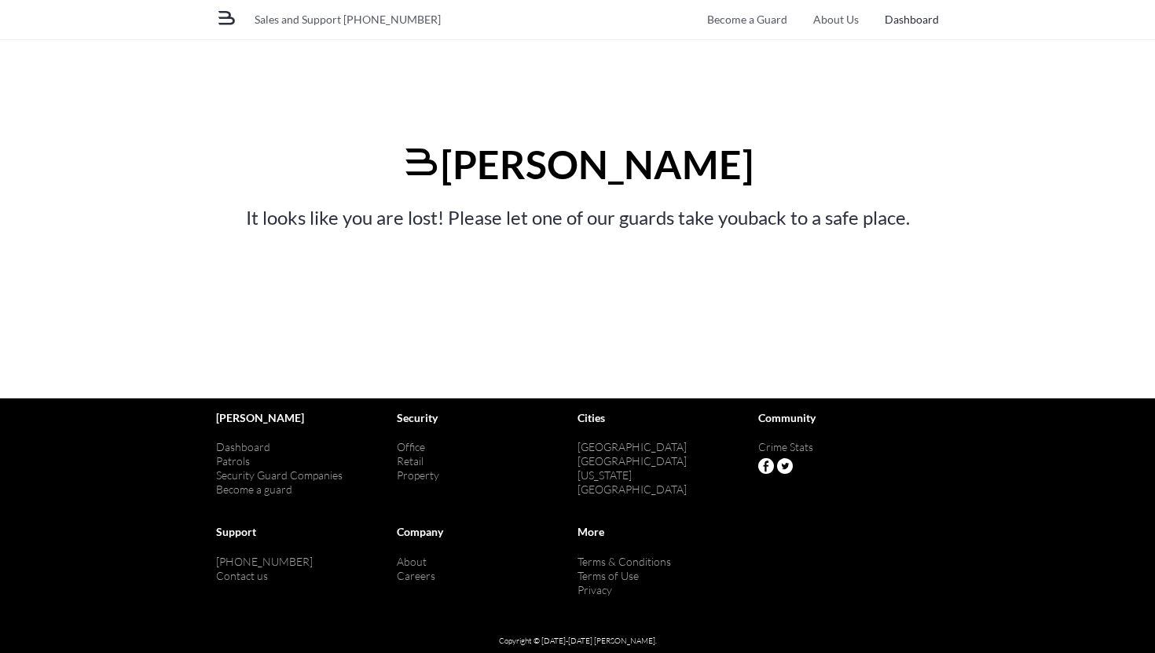 The image size is (1155, 653). What do you see at coordinates (786, 446) in the screenshot?
I see `a: Crime Stats` at bounding box center [786, 446].